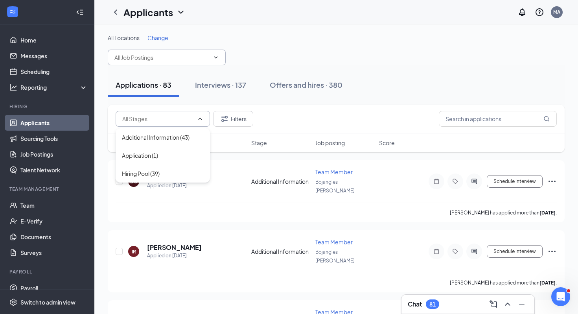  I want to click on h1: Applicants, so click(148, 12).